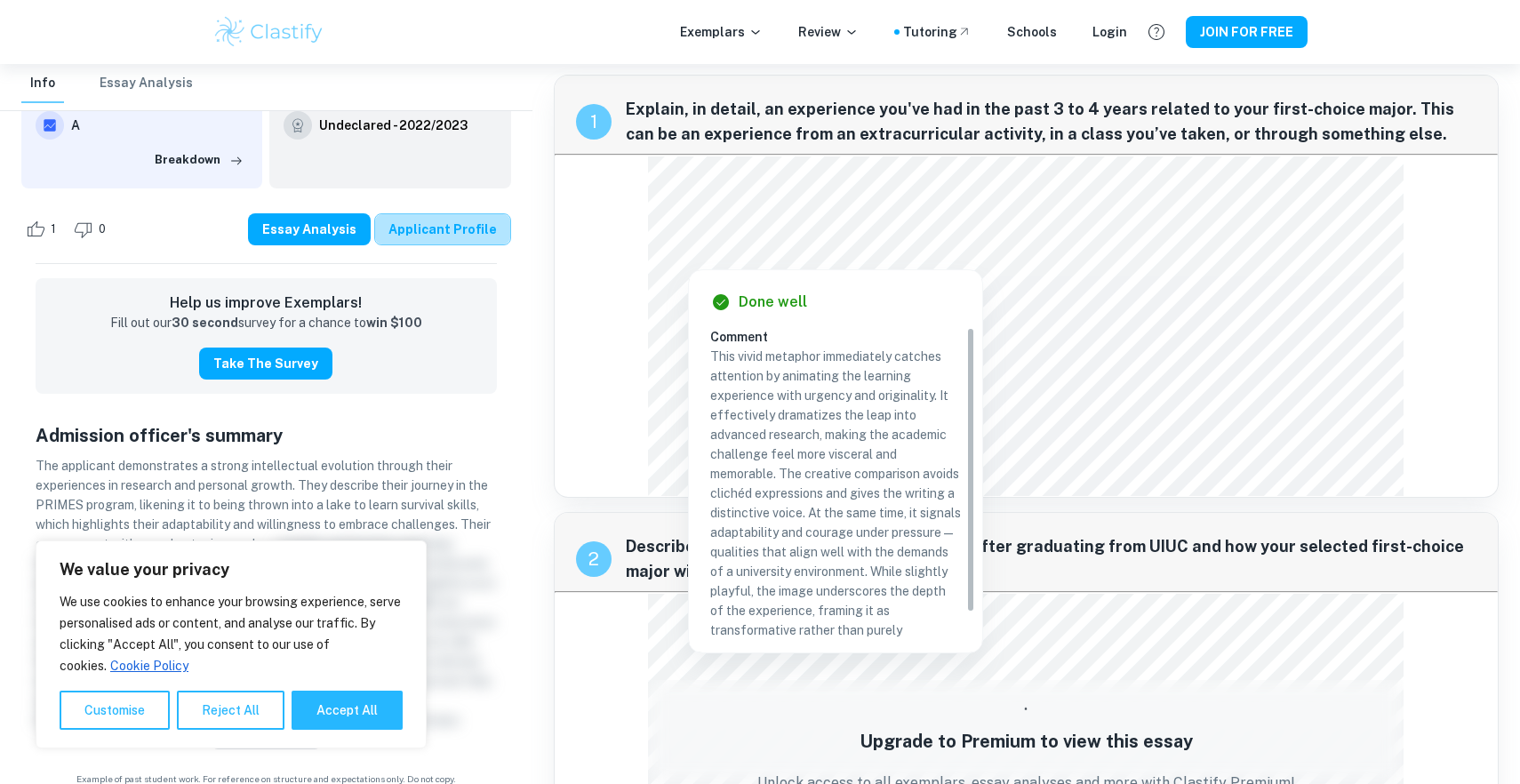  Describe the element at coordinates (159, 125) in the screenshot. I see `h6: A` at that location.